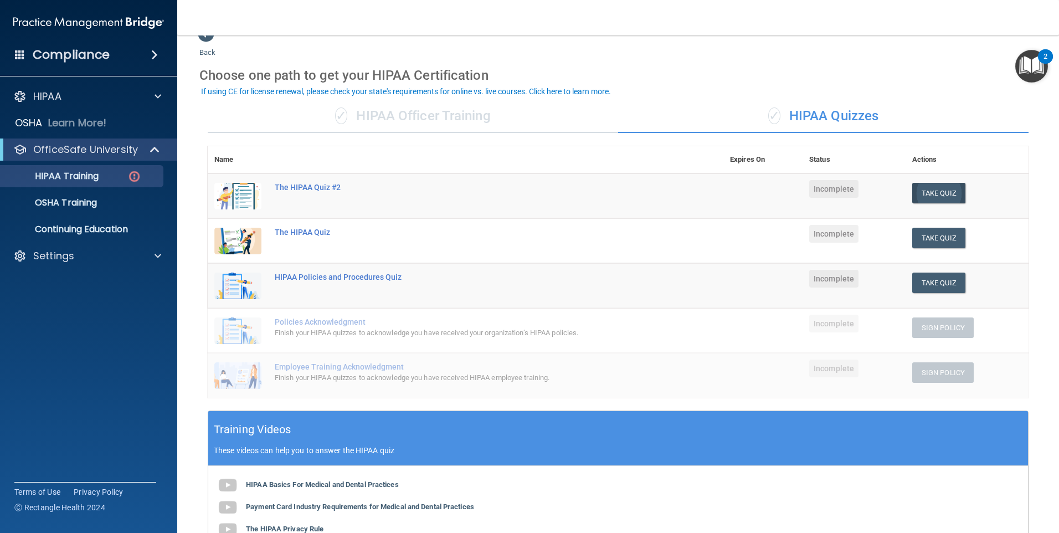 This screenshot has height=533, width=1059. What do you see at coordinates (1045, 64) in the screenshot?
I see `div: 2` at bounding box center [1045, 64].